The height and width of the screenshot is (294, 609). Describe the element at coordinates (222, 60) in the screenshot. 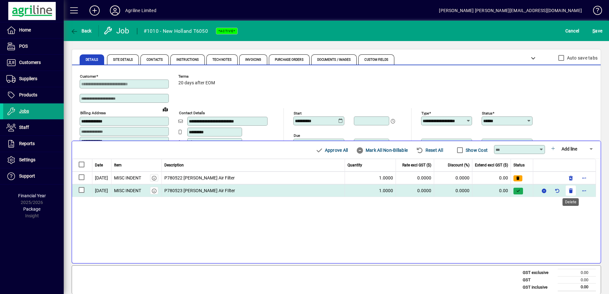

I see `span: Tech Notes` at that location.